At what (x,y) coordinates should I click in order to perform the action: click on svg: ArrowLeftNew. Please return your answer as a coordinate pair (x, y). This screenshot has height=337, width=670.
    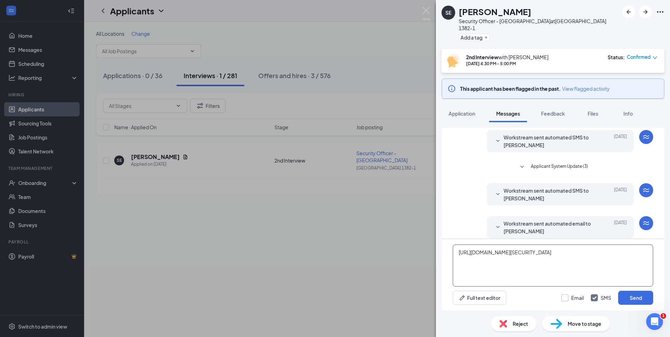
    Looking at the image, I should click on (629, 12).